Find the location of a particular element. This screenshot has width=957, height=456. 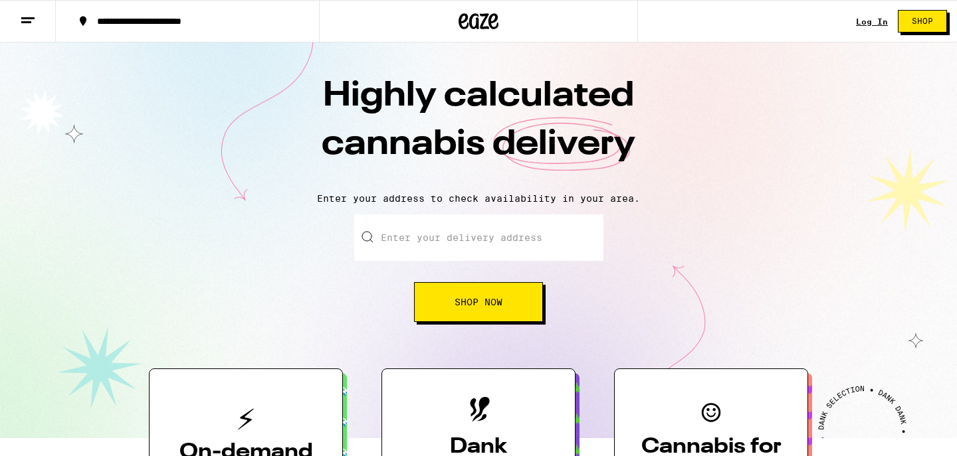

span: Shop Now is located at coordinates (478, 302).